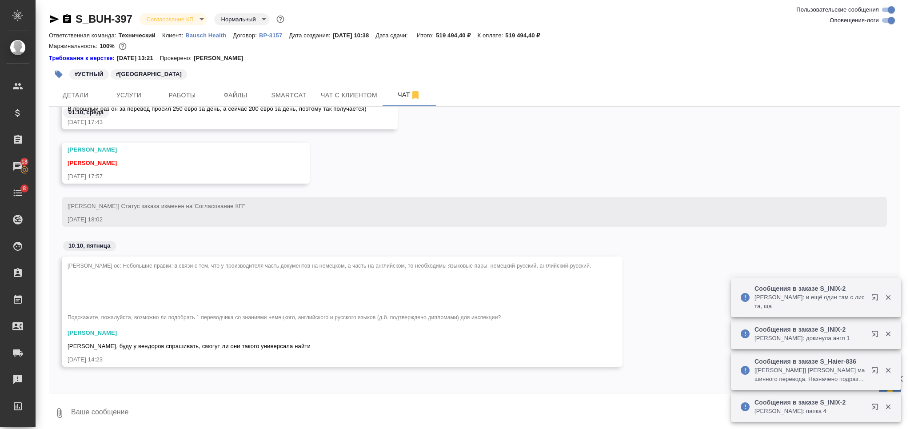  What do you see at coordinates (149, 73) in the screenshot?
I see `span: Германия` at bounding box center [149, 73].